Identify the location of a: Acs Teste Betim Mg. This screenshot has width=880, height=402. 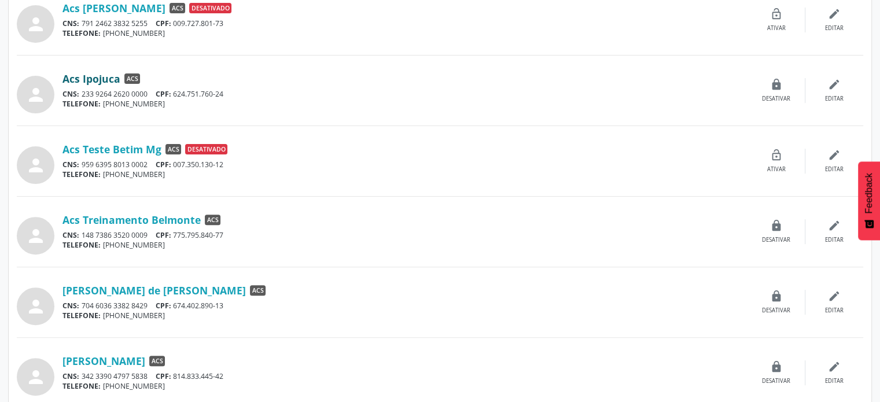
(112, 149).